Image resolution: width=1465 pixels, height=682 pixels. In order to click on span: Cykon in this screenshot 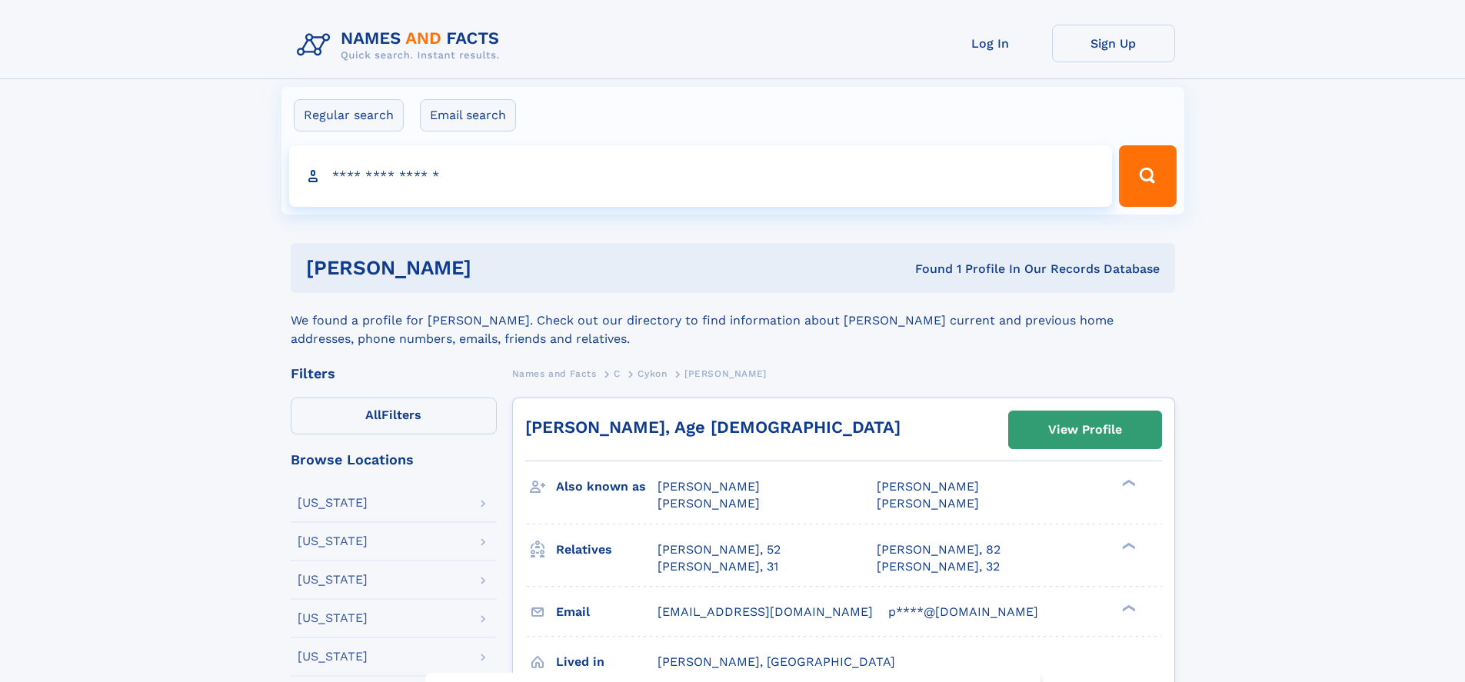, I will do `click(652, 374)`.